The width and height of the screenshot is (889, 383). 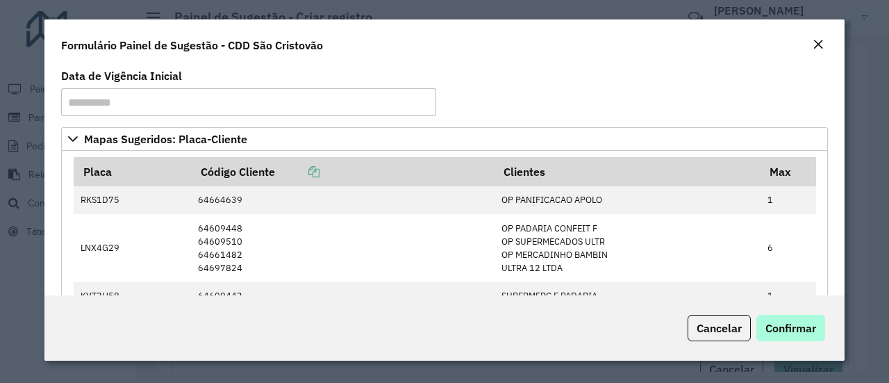 What do you see at coordinates (818, 44) in the screenshot?
I see `em: Fechar` at bounding box center [818, 44].